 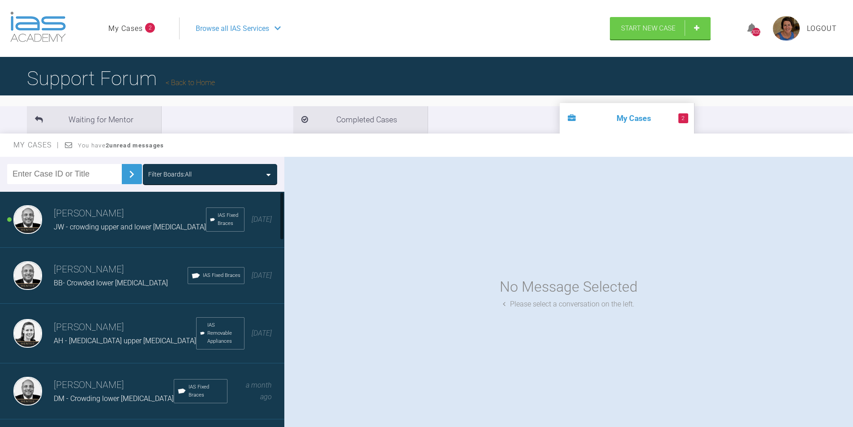 What do you see at coordinates (648, 28) in the screenshot?
I see `span: Start New Case` at bounding box center [648, 28].